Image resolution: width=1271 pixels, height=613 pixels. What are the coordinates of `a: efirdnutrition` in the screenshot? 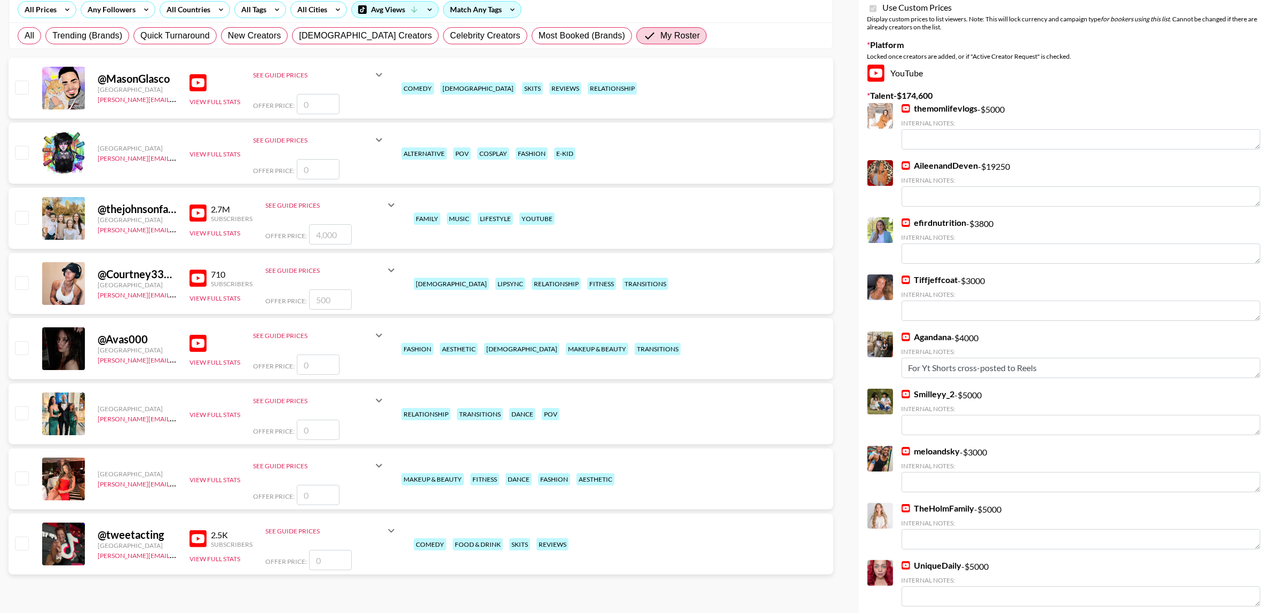 It's located at (934, 223).